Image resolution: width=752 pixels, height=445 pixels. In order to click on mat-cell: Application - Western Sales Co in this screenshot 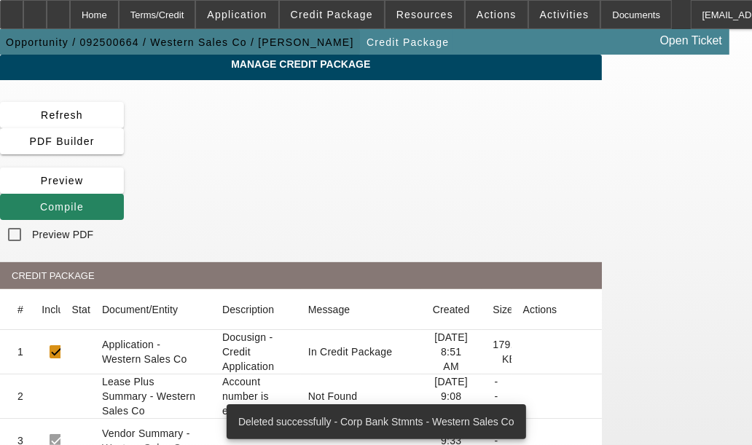, I will do `click(150, 352)`.